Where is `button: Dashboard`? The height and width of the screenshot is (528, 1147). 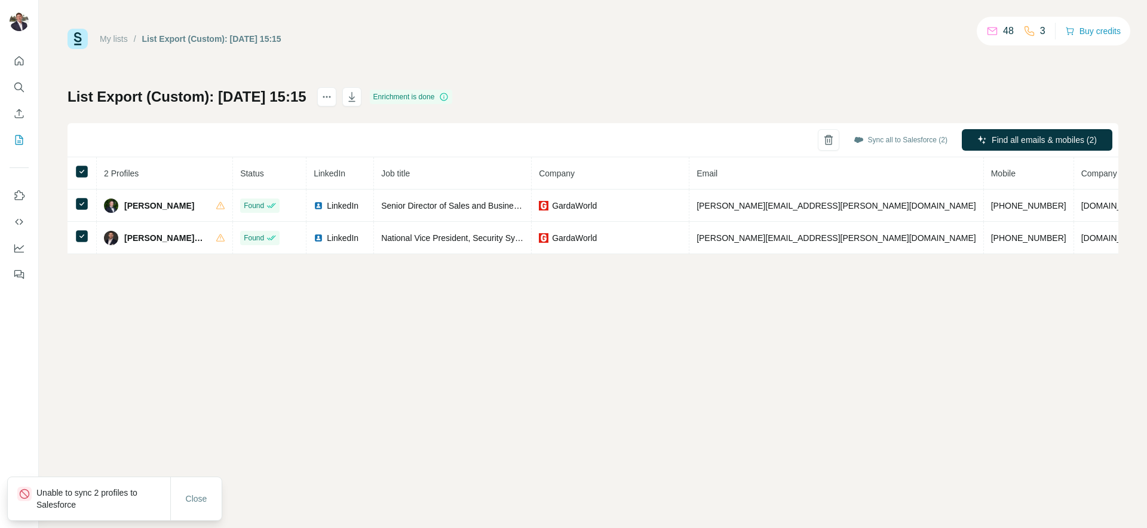 button: Dashboard is located at coordinates (19, 248).